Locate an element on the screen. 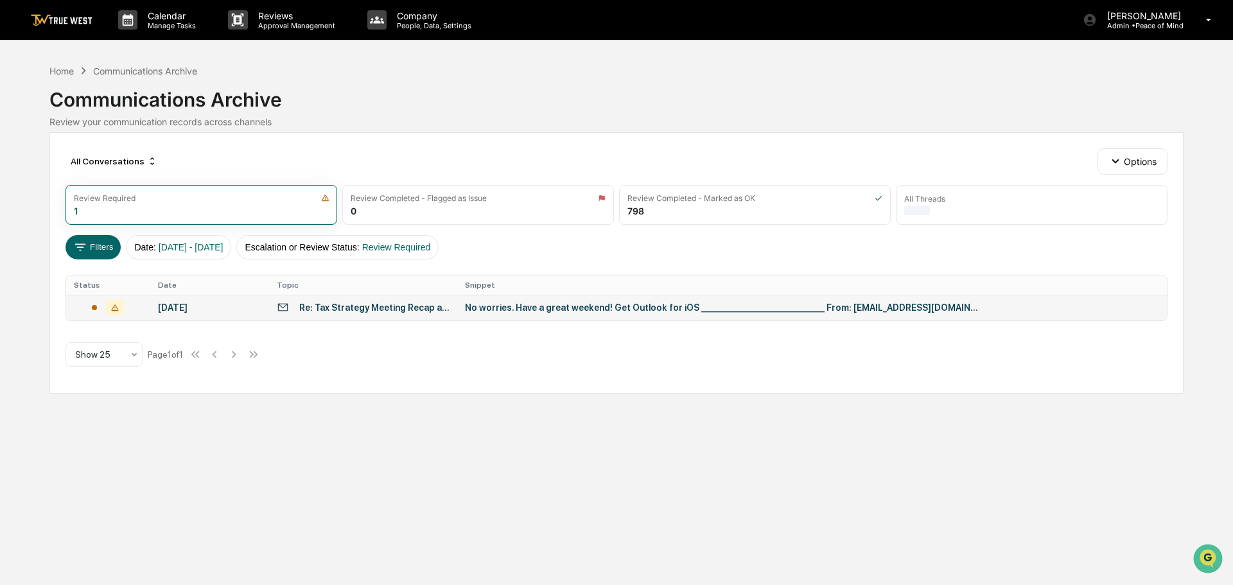 The image size is (1233, 585). a: Powered byPylon is located at coordinates (123, 323).